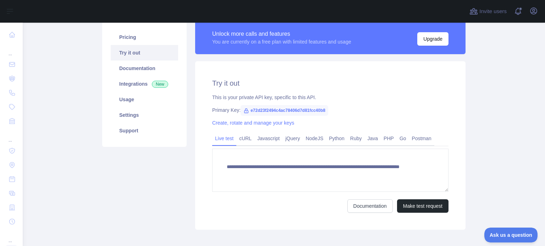 This screenshot has height=246, width=545. Describe the element at coordinates (292, 139) in the screenshot. I see `a: jQuery` at that location.